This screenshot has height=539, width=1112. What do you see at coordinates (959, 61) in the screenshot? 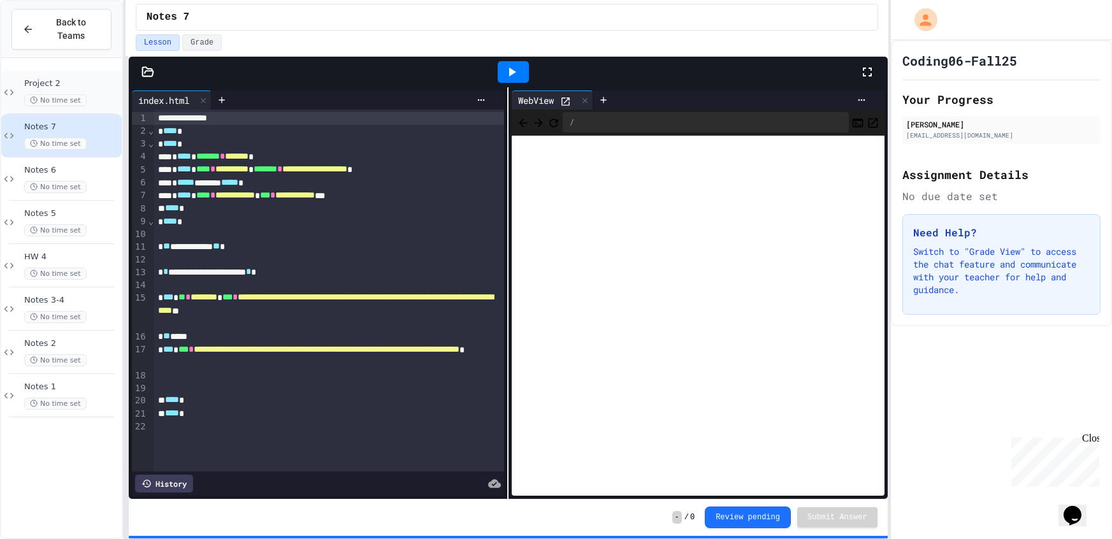
I see `h1: Coding06-Fall25` at bounding box center [959, 61].